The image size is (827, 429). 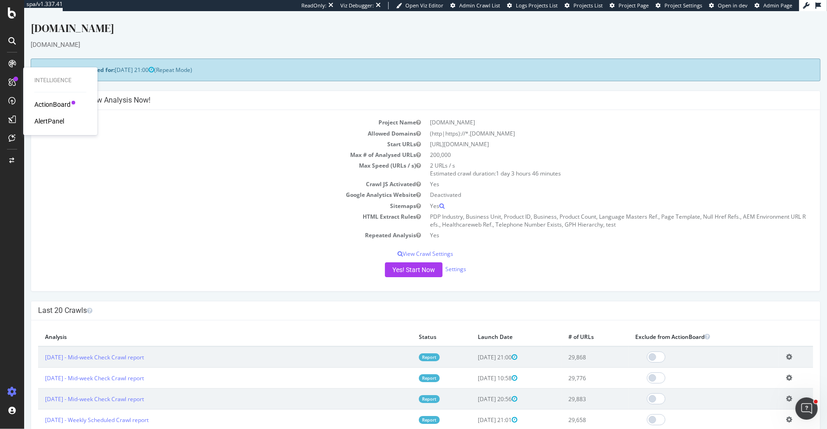 What do you see at coordinates (417, 325) in the screenshot?
I see `th: Status` at bounding box center [417, 325].